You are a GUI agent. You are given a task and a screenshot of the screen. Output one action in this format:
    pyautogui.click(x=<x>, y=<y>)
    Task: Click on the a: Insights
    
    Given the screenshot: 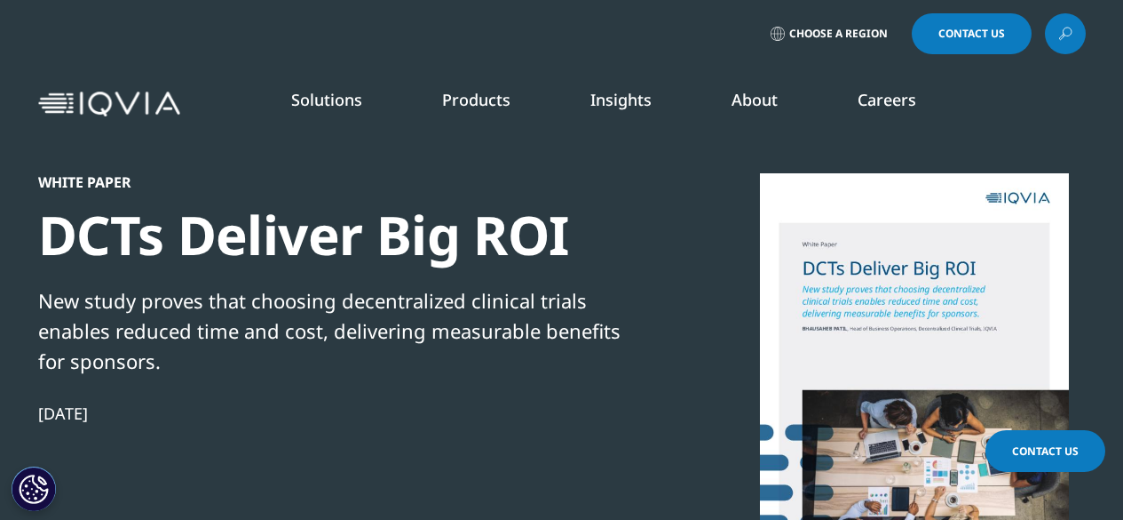 What is the action you would take?
    pyautogui.click(x=621, y=99)
    